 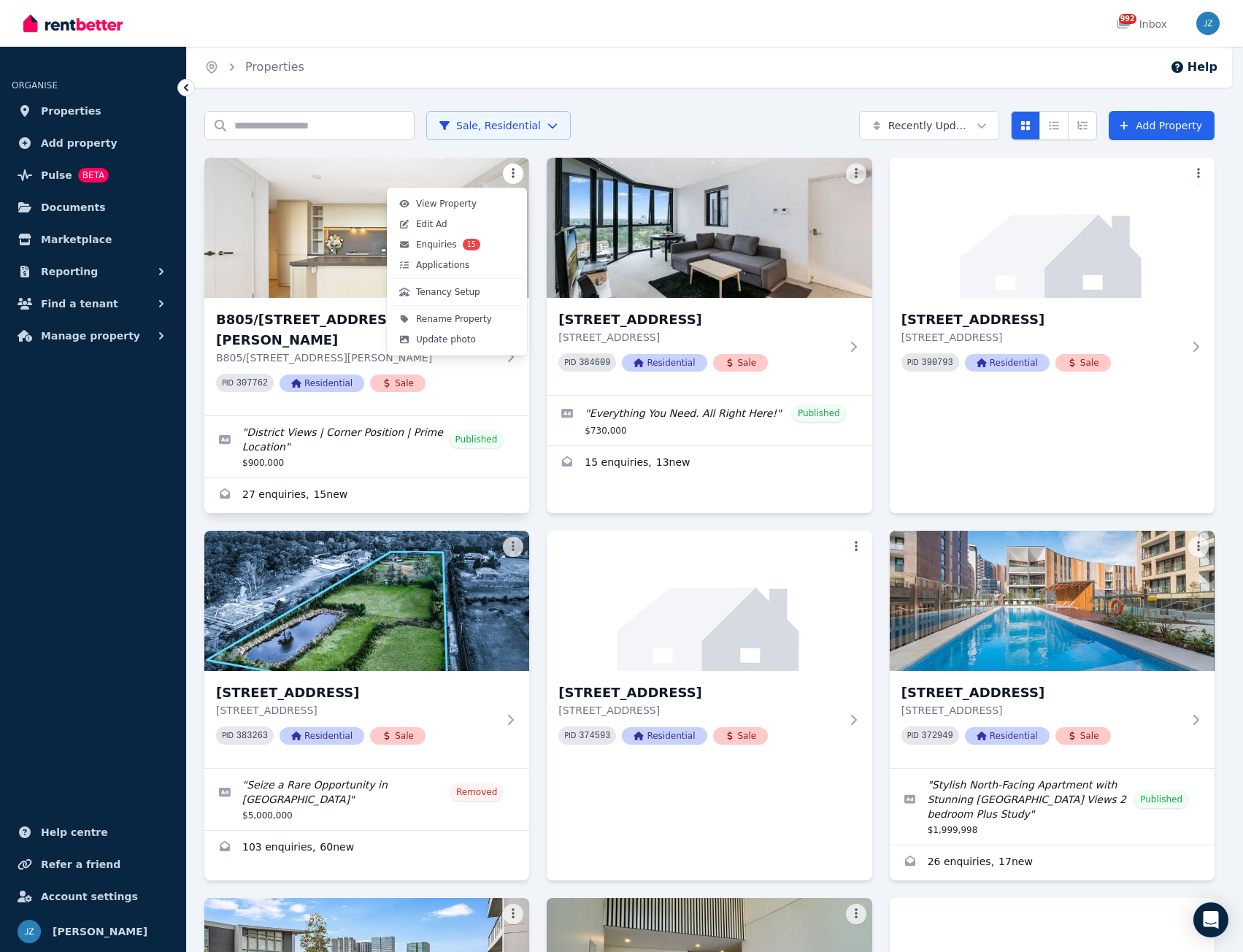 What do you see at coordinates (448, 292) in the screenshot?
I see `span: Tenancy Setup` at bounding box center [448, 292].